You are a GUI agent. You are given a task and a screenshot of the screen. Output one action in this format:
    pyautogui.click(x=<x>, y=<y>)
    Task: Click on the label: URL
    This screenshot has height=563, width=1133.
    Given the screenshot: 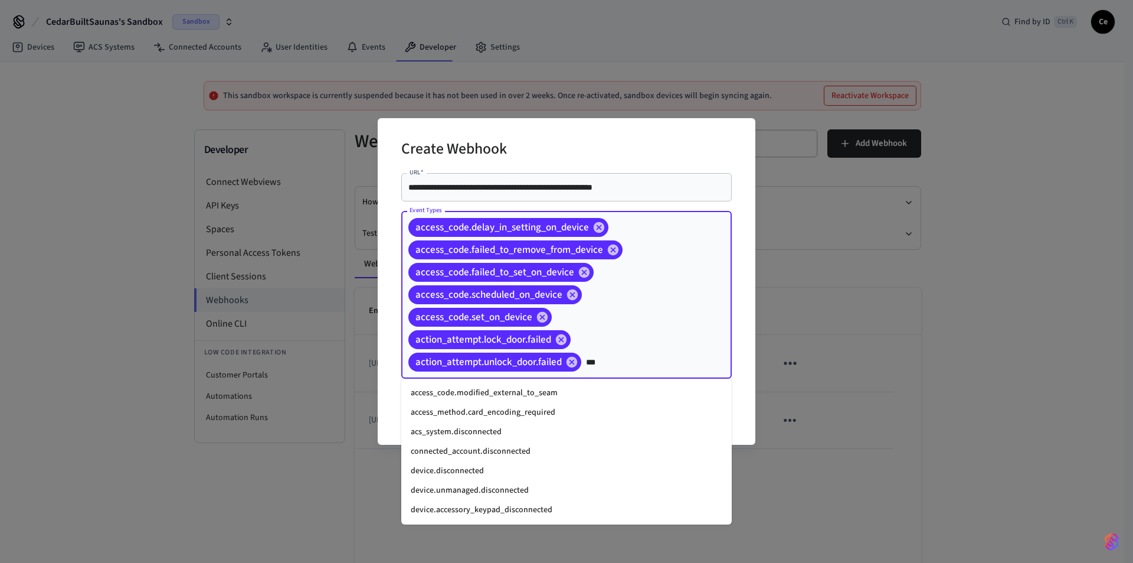 What is the action you would take?
    pyautogui.click(x=416, y=172)
    